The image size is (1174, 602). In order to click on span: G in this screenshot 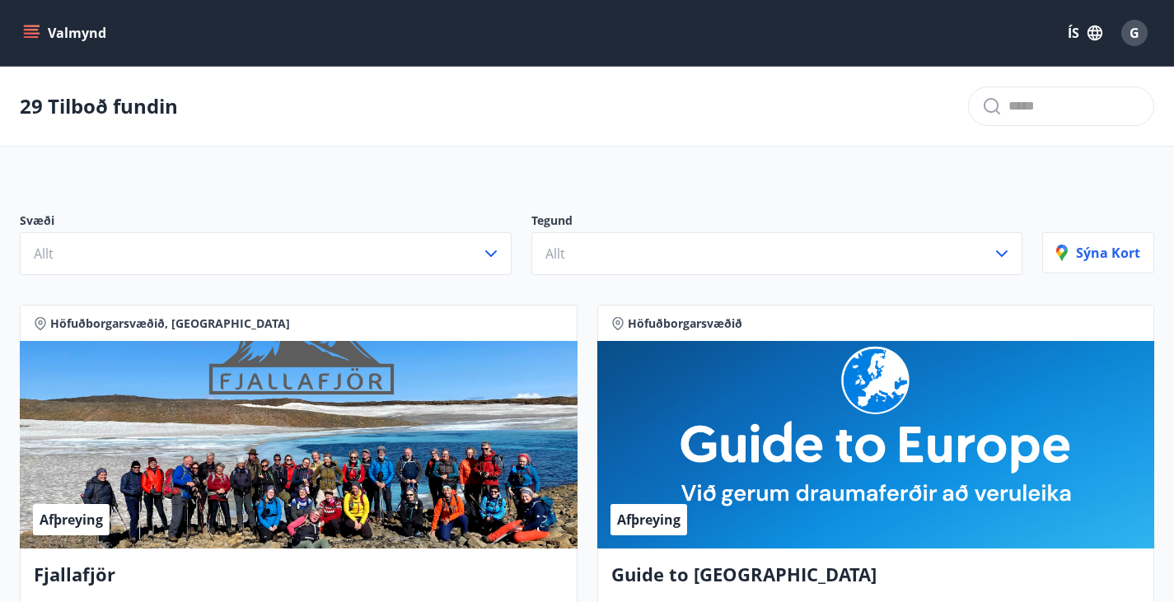, I will do `click(1135, 33)`.